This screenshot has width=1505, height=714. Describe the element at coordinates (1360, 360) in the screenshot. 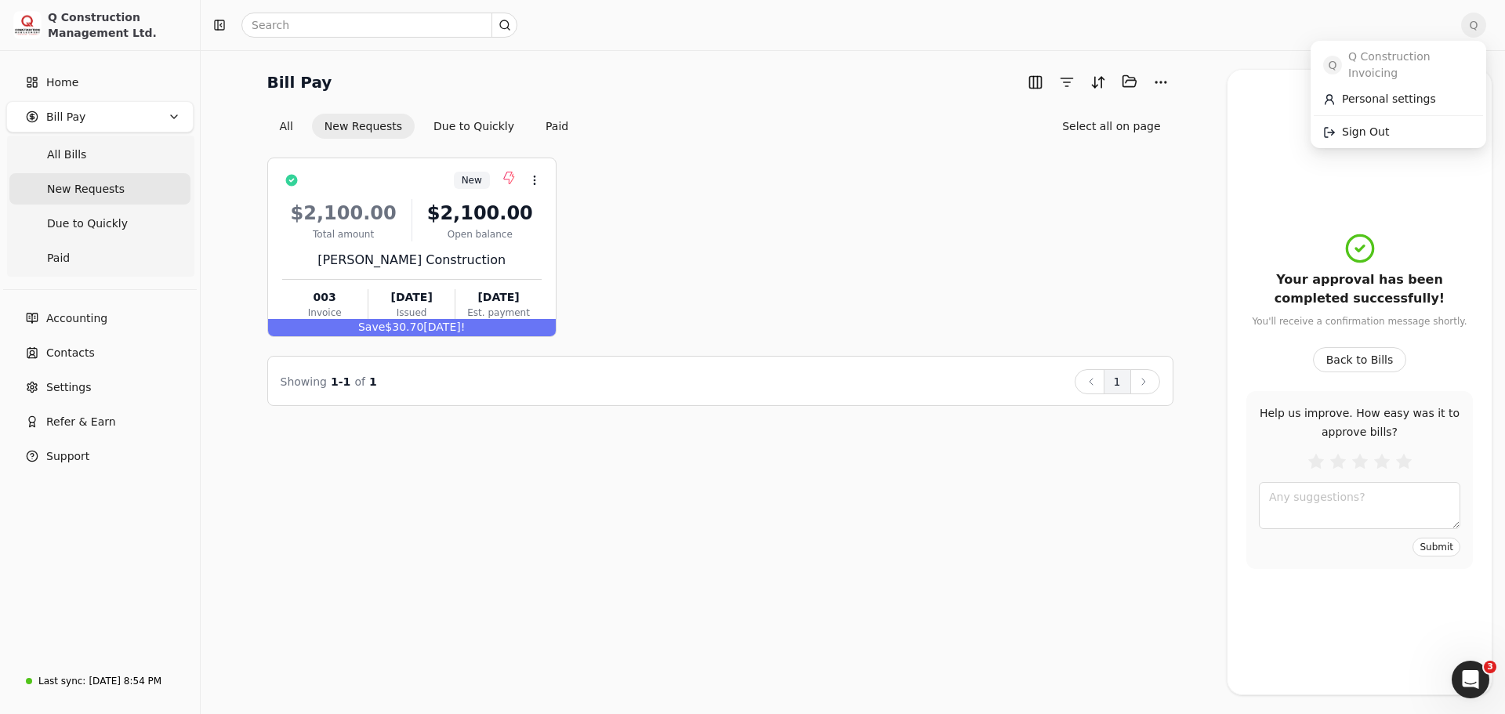

I see `button: Back to Bills` at that location.